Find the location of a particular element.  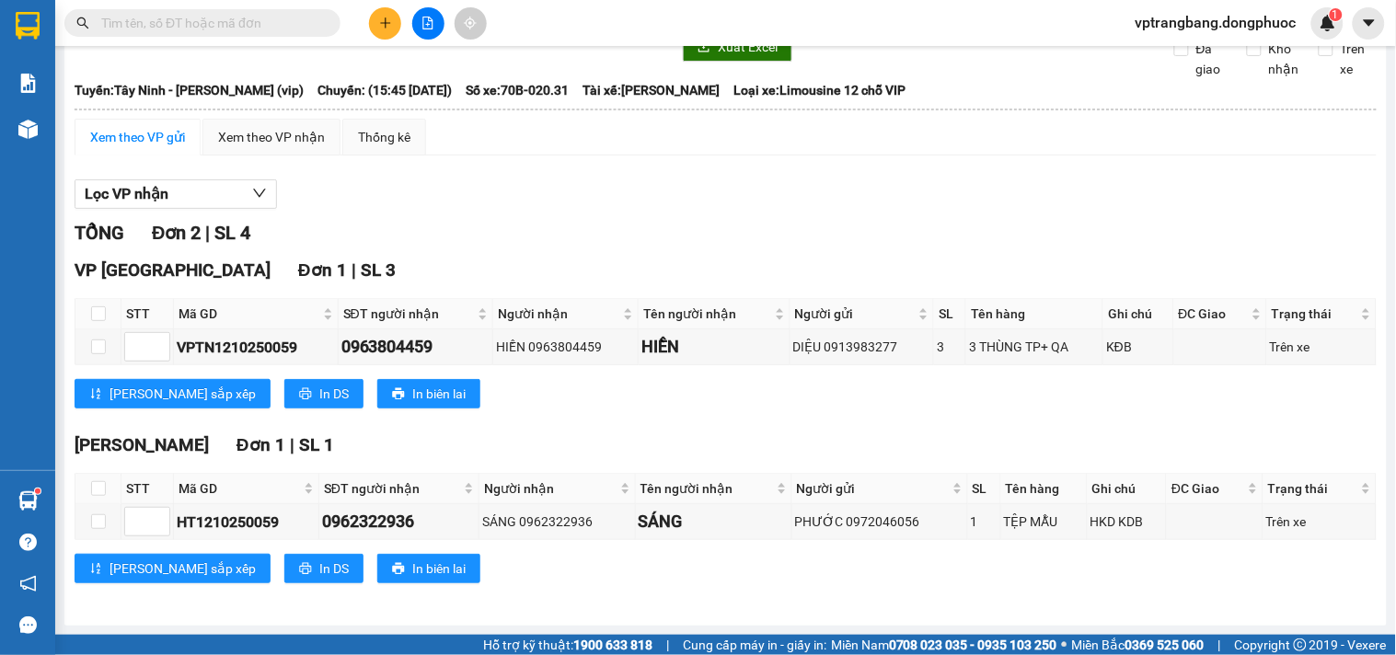

span: Xuất Excel is located at coordinates (747, 47).